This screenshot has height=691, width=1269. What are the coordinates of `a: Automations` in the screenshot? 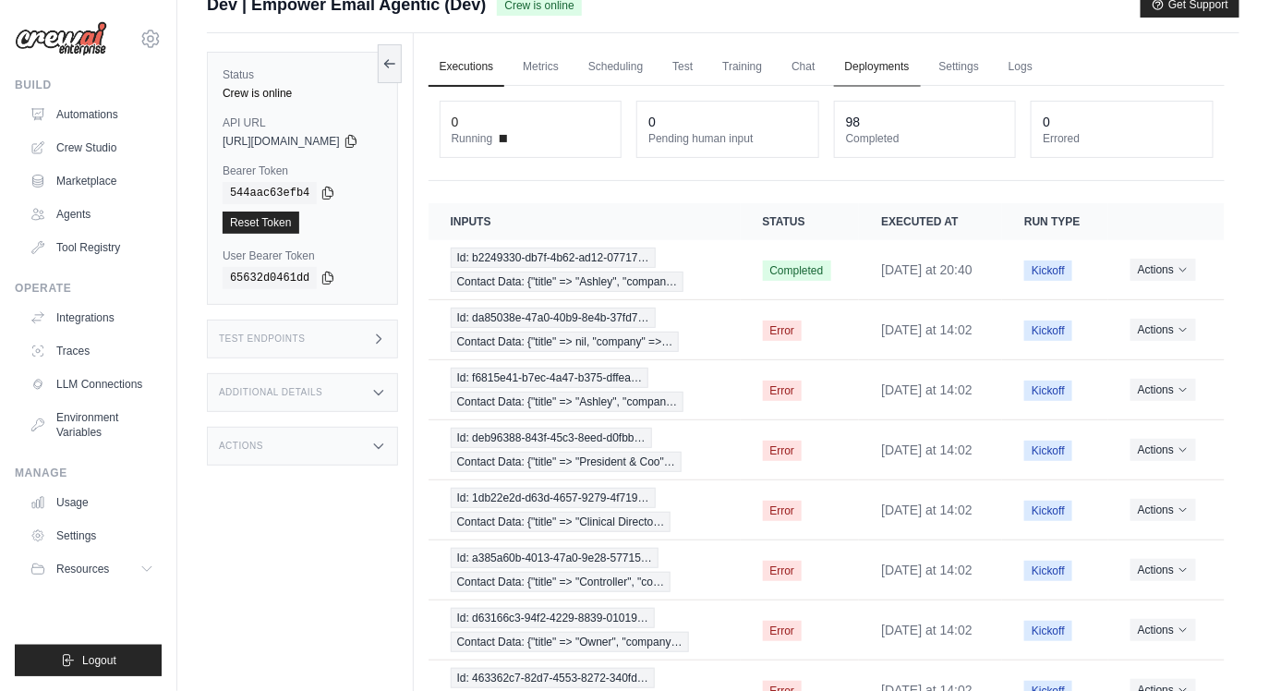 It's located at (91, 115).